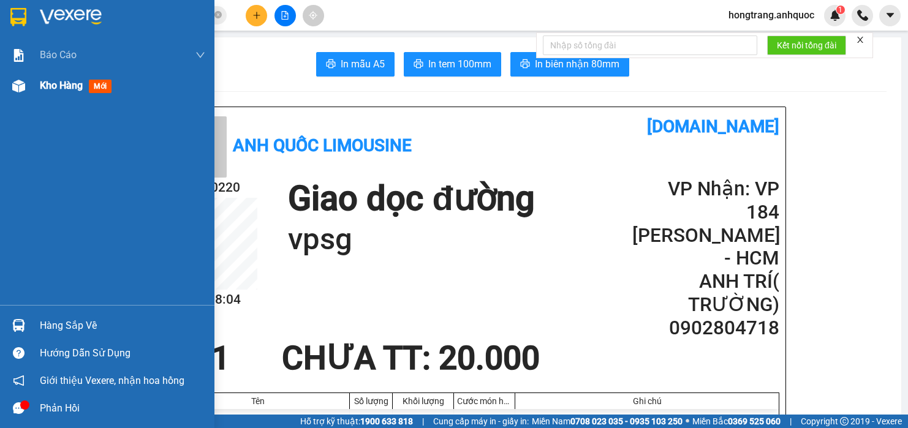 The height and width of the screenshot is (428, 908). Describe the element at coordinates (322, 145) in the screenshot. I see `b: Anh Quốc Limousine` at that location.